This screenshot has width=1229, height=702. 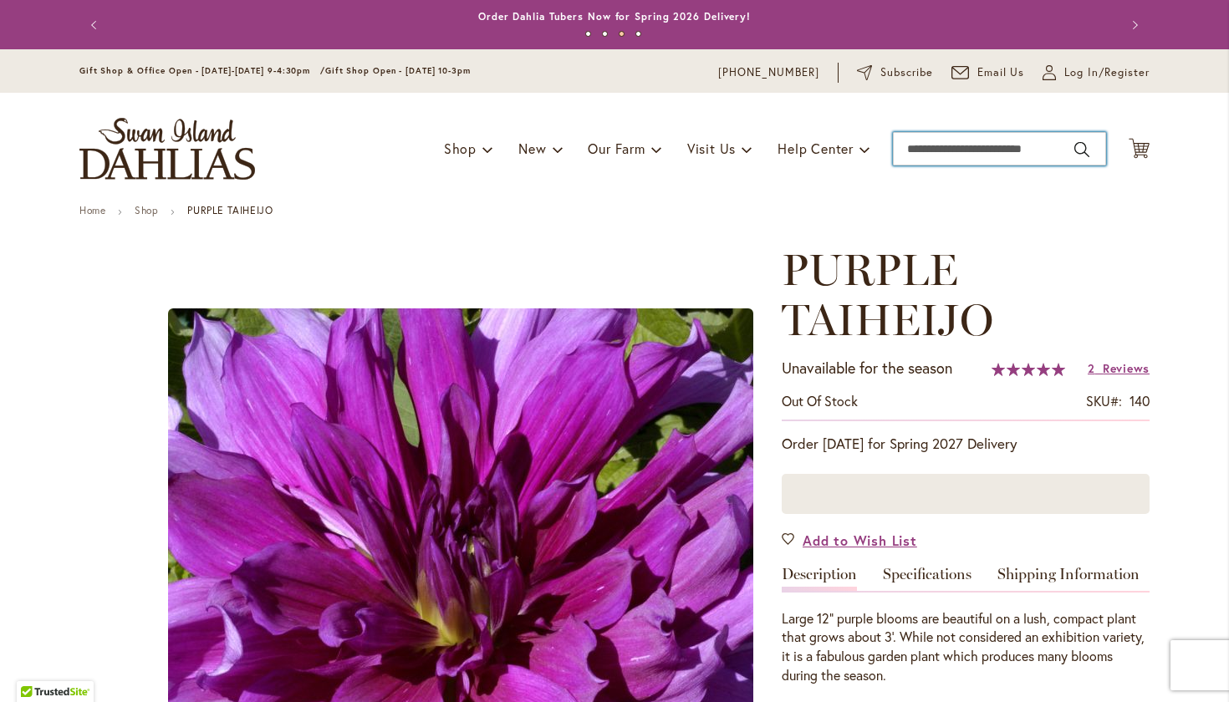 What do you see at coordinates (819, 401) in the screenshot?
I see `div: Availability` at bounding box center [819, 401].